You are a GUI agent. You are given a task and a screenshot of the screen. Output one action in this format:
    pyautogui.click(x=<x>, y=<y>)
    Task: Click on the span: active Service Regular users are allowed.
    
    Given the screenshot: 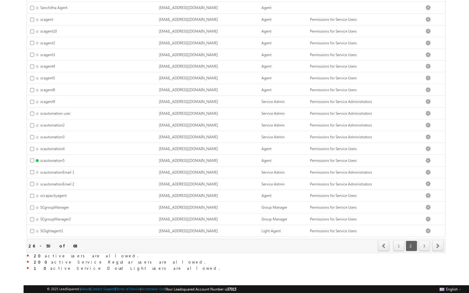 What is the action you would take?
    pyautogui.click(x=117, y=262)
    